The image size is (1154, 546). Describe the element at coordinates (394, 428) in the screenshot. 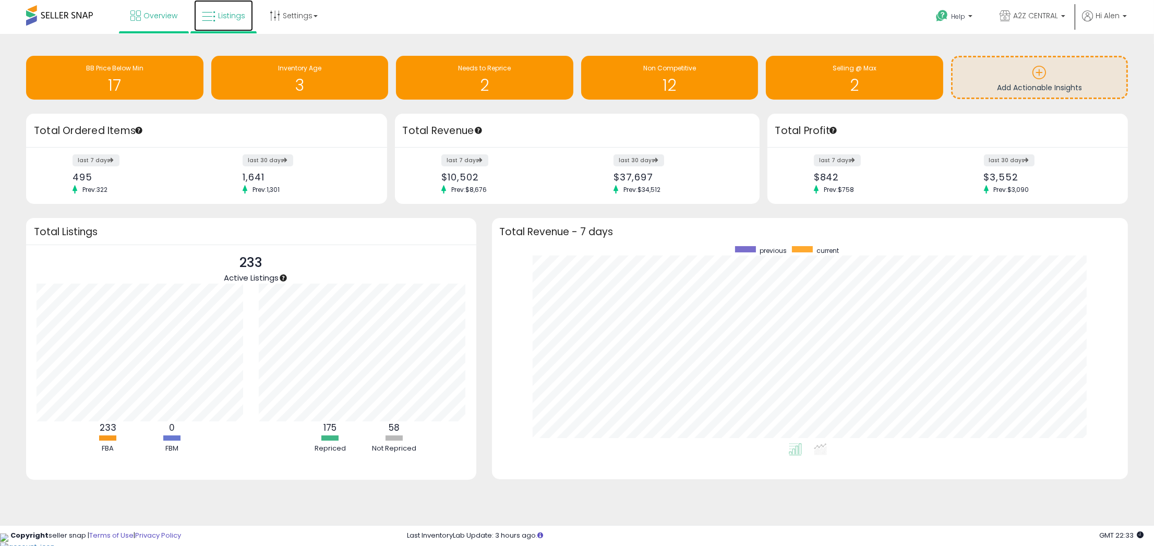

I see `b: 58` at that location.